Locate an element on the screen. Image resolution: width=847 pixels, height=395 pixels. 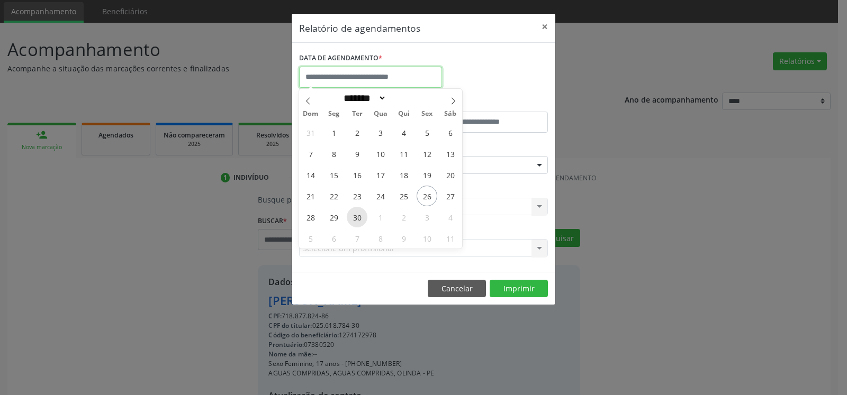
span: Outubro 7, 2025 is located at coordinates (357, 238).